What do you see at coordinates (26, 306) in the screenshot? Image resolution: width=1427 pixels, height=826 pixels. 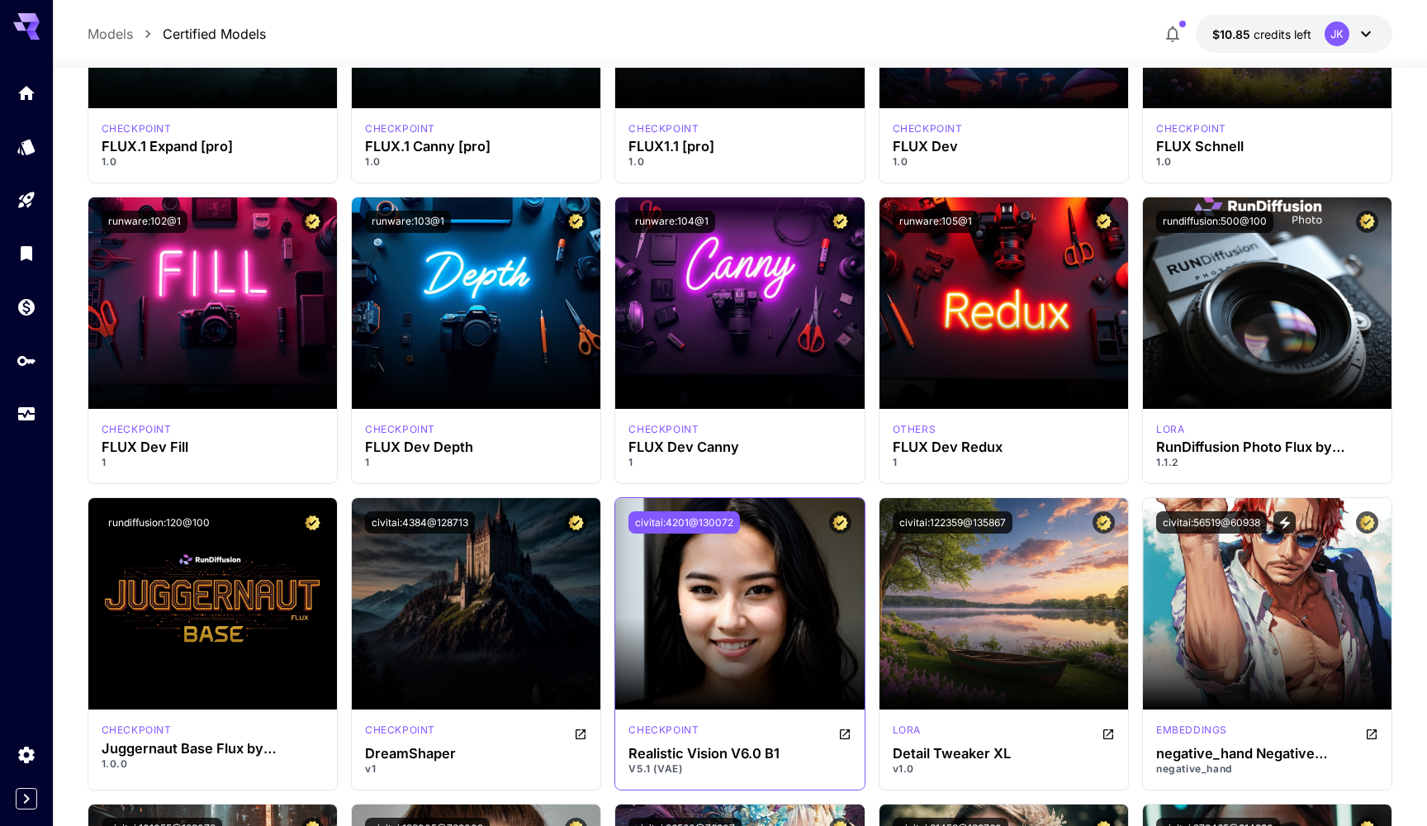 I see `div: Wallet` at bounding box center [26, 306].